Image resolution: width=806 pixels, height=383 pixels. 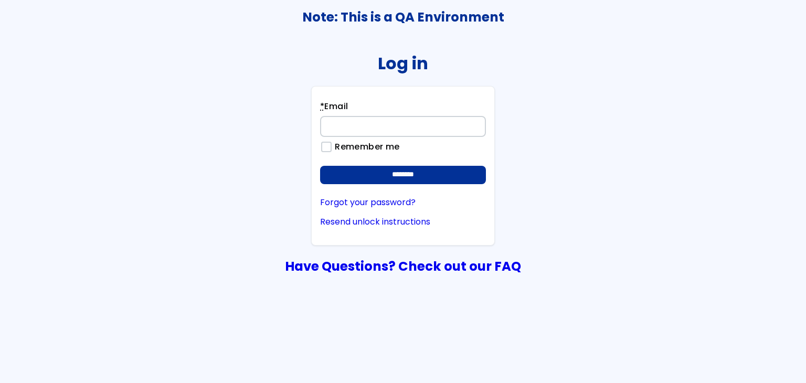 What do you see at coordinates (403, 222) in the screenshot?
I see `a: Resend unlock instructions` at bounding box center [403, 222].